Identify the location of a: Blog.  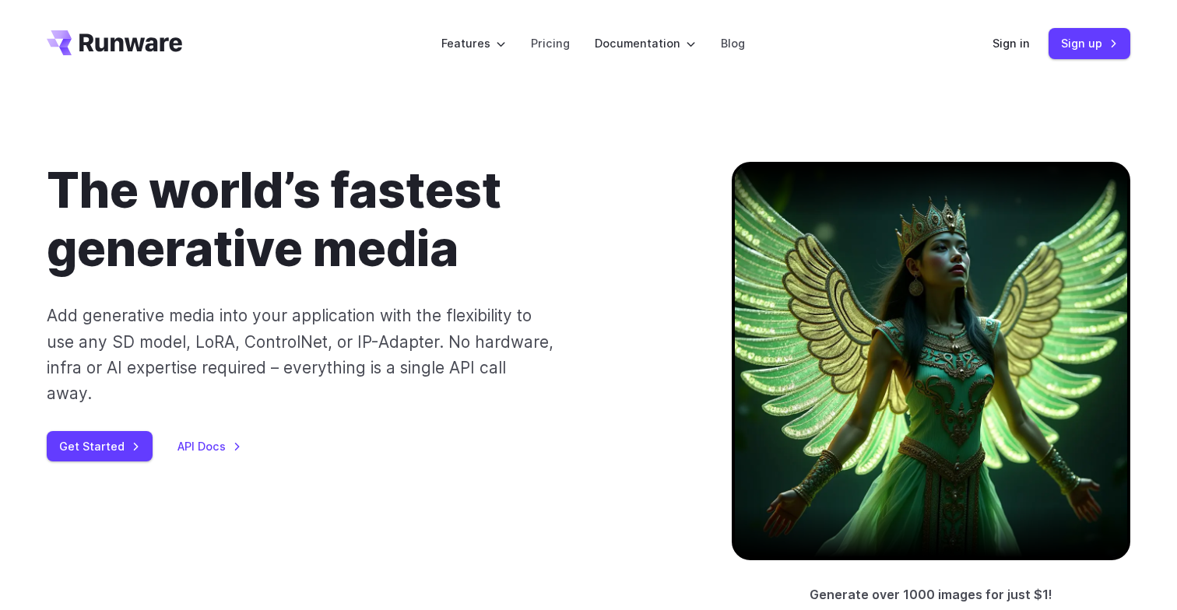
(732, 43).